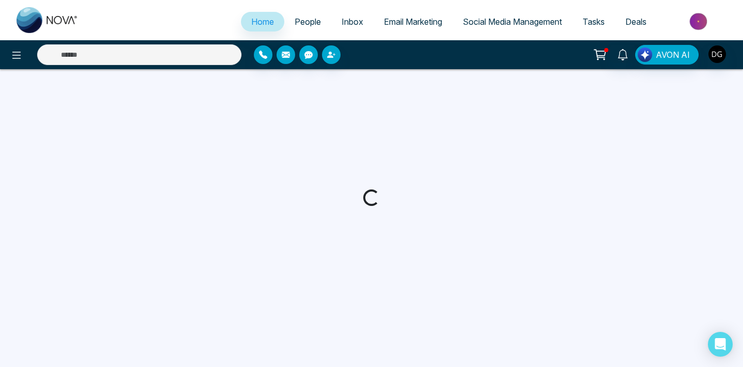 This screenshot has height=367, width=743. Describe the element at coordinates (263, 22) in the screenshot. I see `a: Home` at that location.